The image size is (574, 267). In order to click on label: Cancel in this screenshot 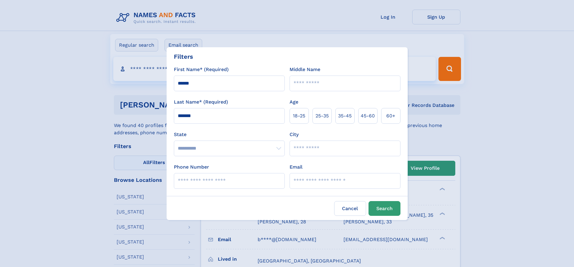, I will do `click(350, 209)`.